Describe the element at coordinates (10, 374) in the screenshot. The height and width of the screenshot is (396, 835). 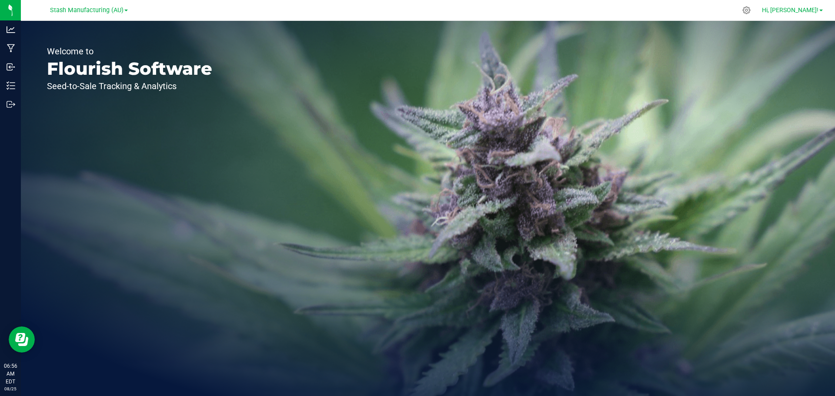
I see `p: 06:56 AM EDT` at that location.